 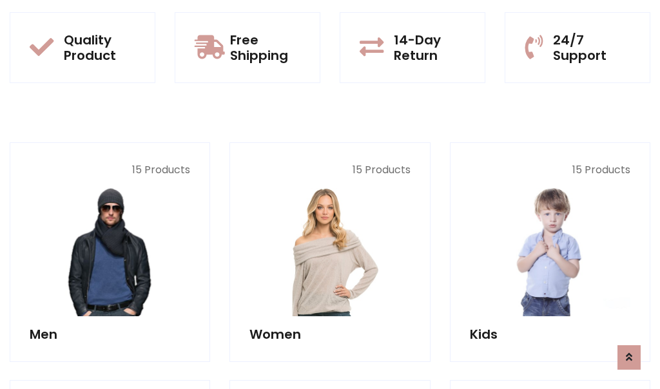 What do you see at coordinates (265, 48) in the screenshot?
I see `h5: Free Shipping` at bounding box center [265, 48].